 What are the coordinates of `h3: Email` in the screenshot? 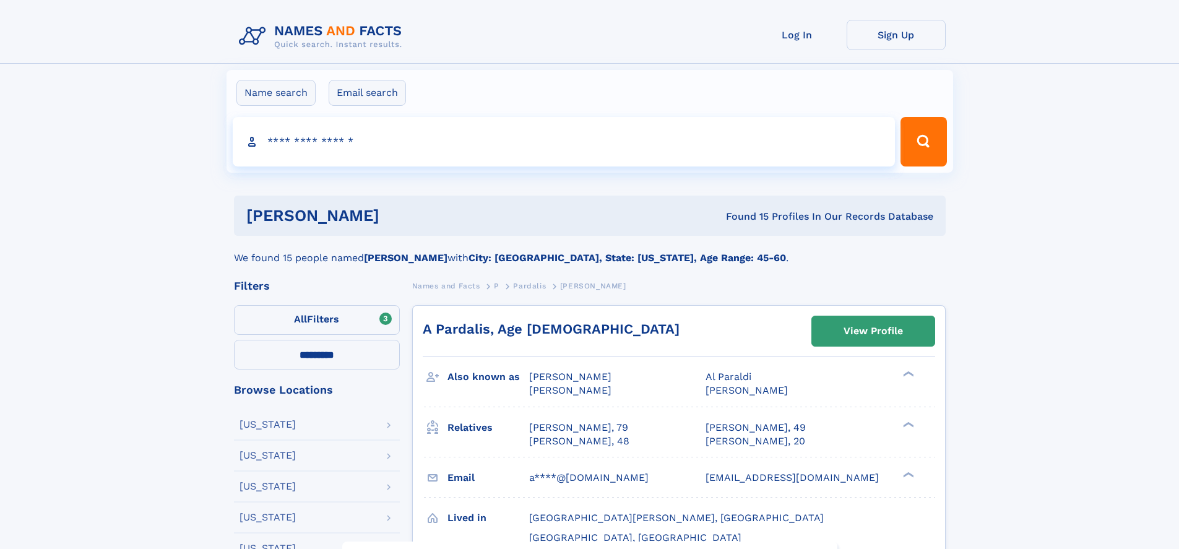 It's located at (488, 478).